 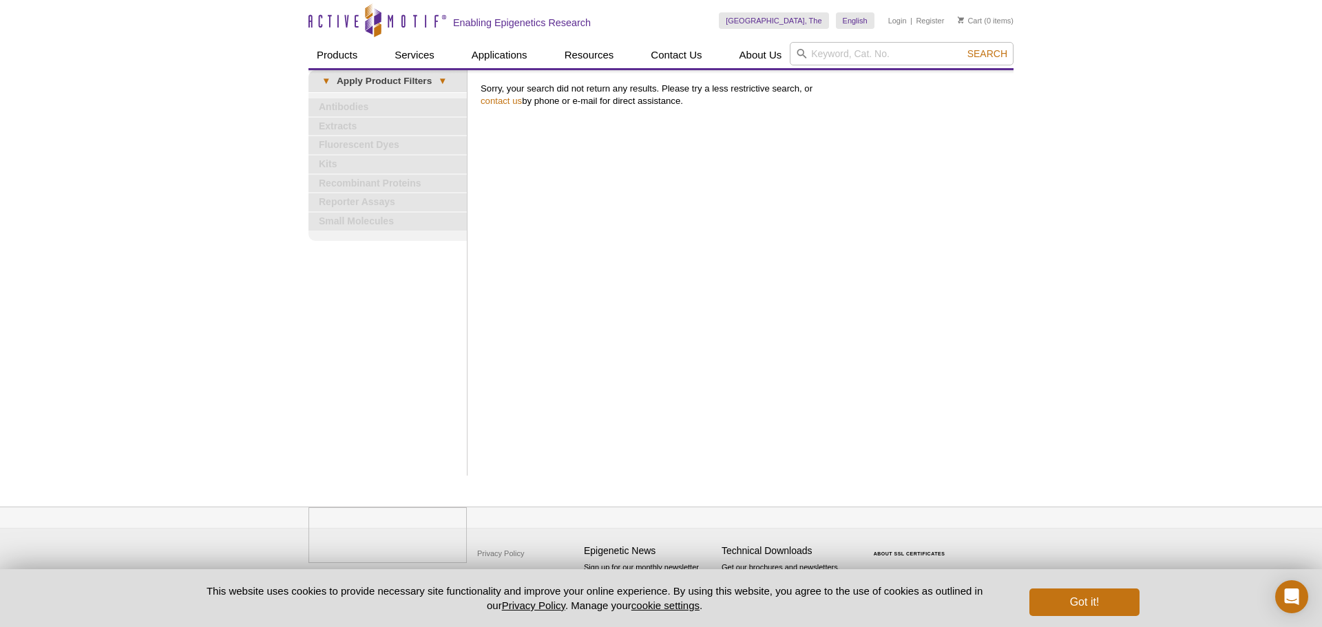 What do you see at coordinates (589, 55) in the screenshot?
I see `a: Resources` at bounding box center [589, 55].